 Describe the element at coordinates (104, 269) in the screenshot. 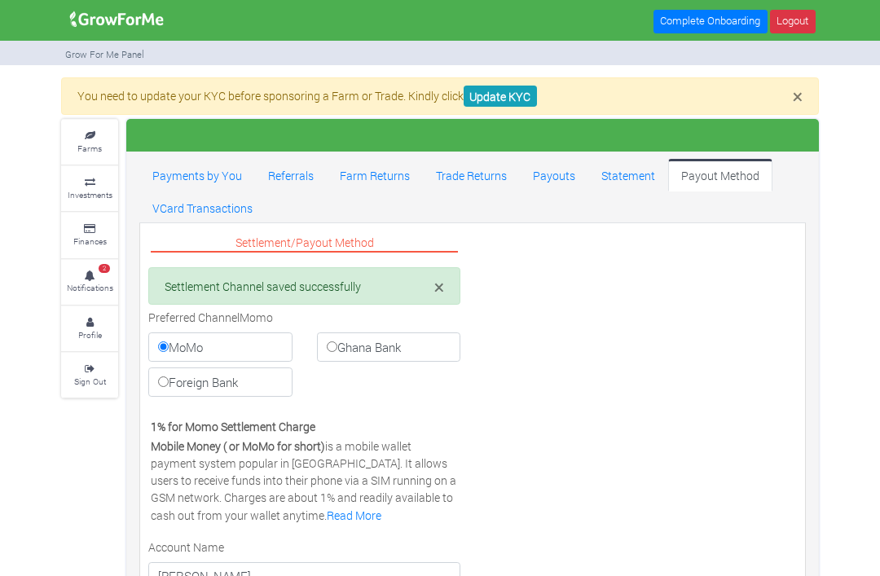

I see `span: 2` at that location.